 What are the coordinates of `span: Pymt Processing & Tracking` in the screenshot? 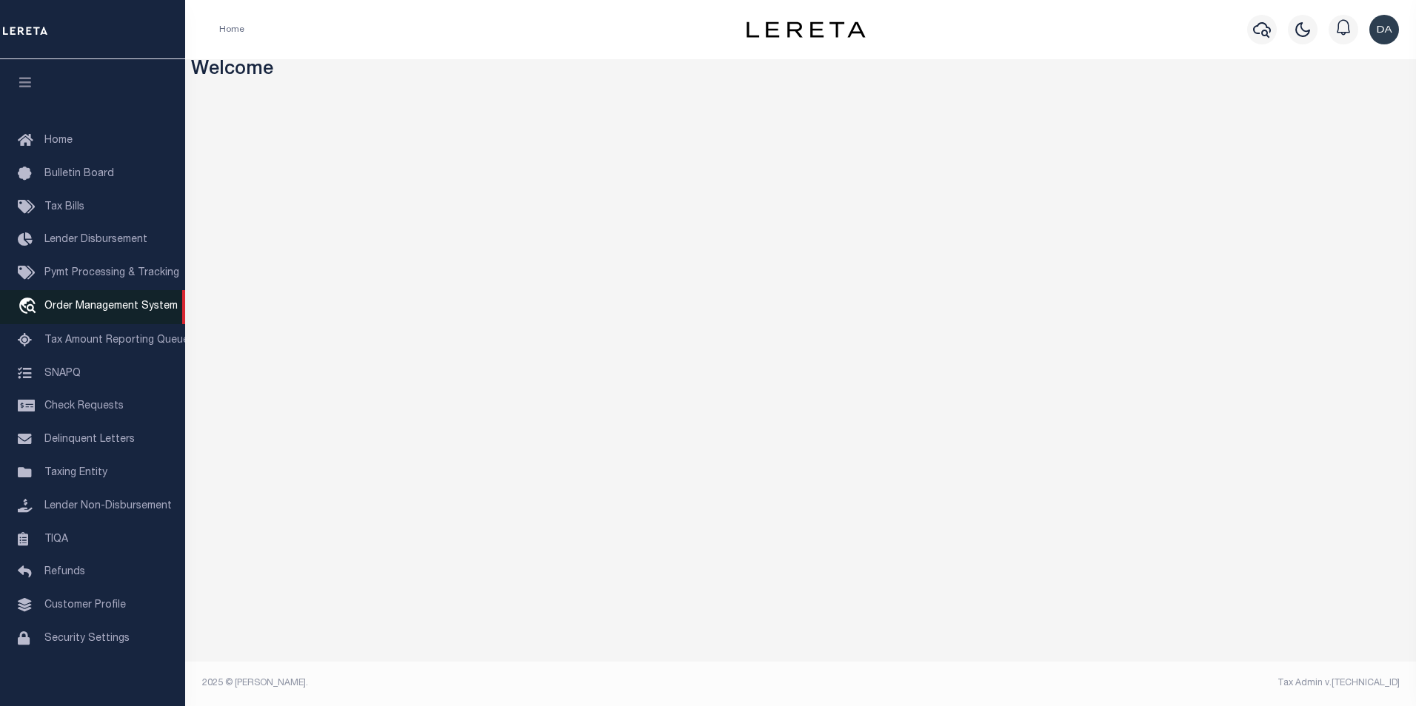 It's located at (112, 273).